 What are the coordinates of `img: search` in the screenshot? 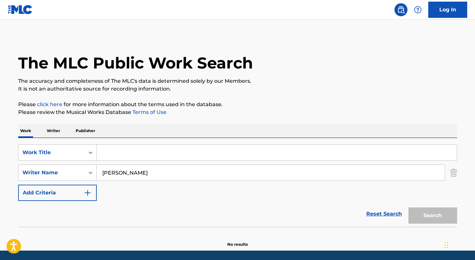 It's located at (401, 10).